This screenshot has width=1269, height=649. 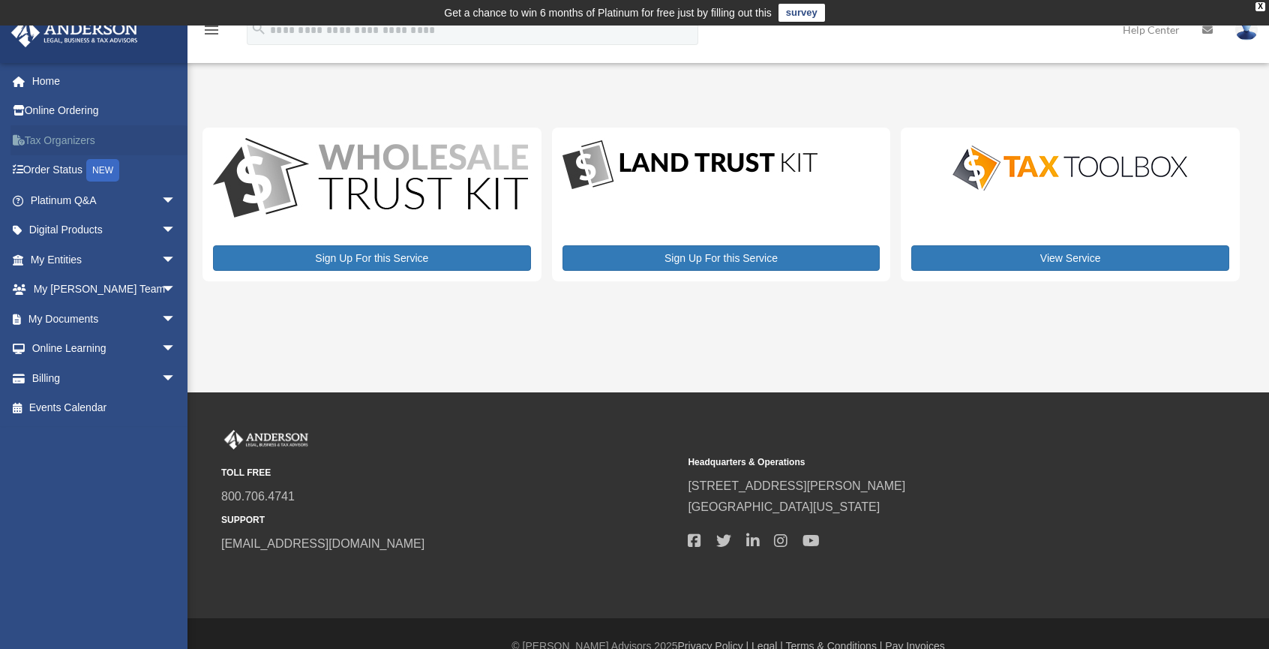 What do you see at coordinates (104, 259) in the screenshot?
I see `a: My Entitiesarrow_drop_down` at bounding box center [104, 259].